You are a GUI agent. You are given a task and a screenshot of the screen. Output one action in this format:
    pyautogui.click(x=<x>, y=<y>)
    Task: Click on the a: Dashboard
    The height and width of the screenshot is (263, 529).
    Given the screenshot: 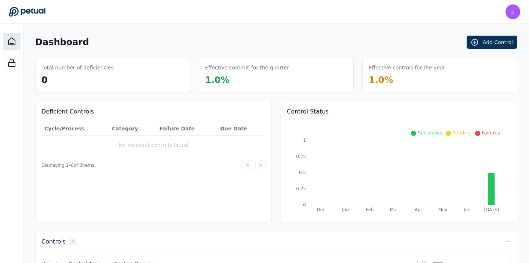 What is the action you would take?
    pyautogui.click(x=12, y=41)
    